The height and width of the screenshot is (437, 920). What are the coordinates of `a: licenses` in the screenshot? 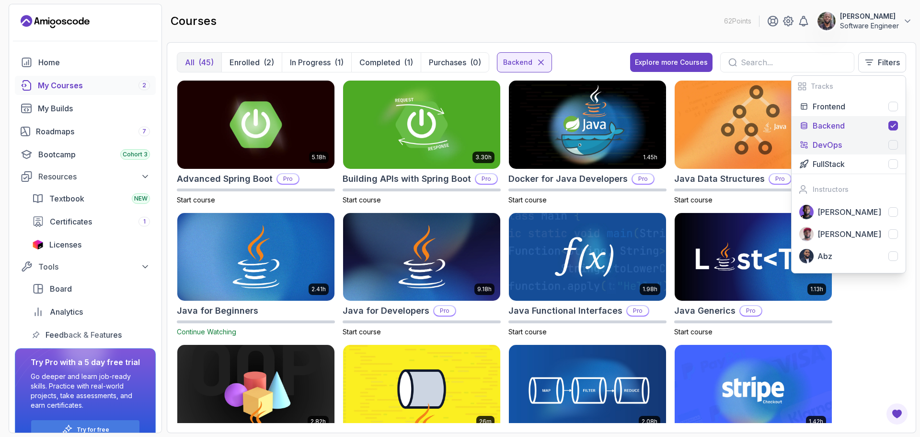 It's located at (91, 244).